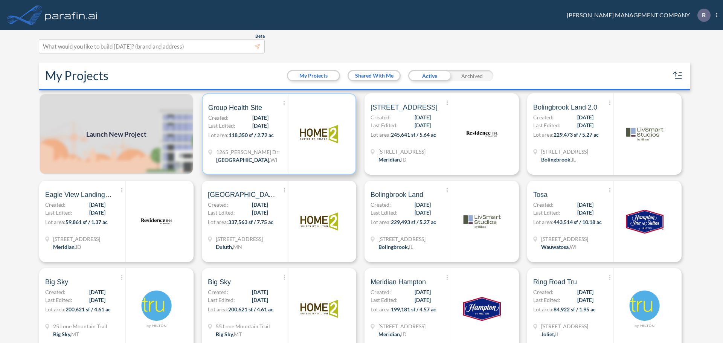 The image size is (723, 343). What do you see at coordinates (239, 239) in the screenshot?
I see `span: 410 S 8th Ave W` at bounding box center [239, 239].